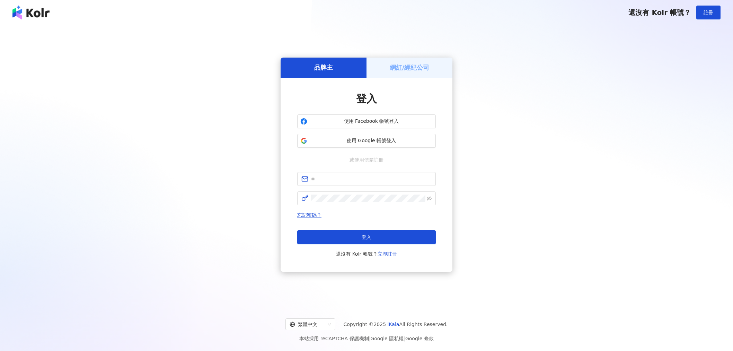 Image resolution: width=733 pixels, height=351 pixels. I want to click on a: 忘記密碼？, so click(309, 215).